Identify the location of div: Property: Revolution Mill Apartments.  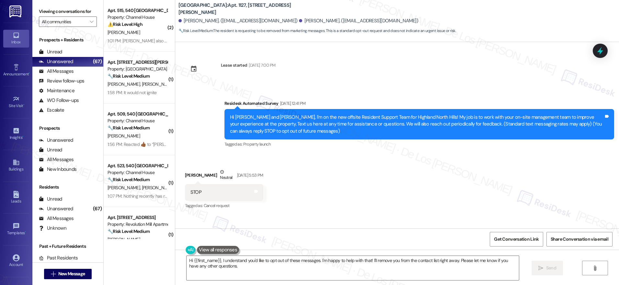
(137, 225).